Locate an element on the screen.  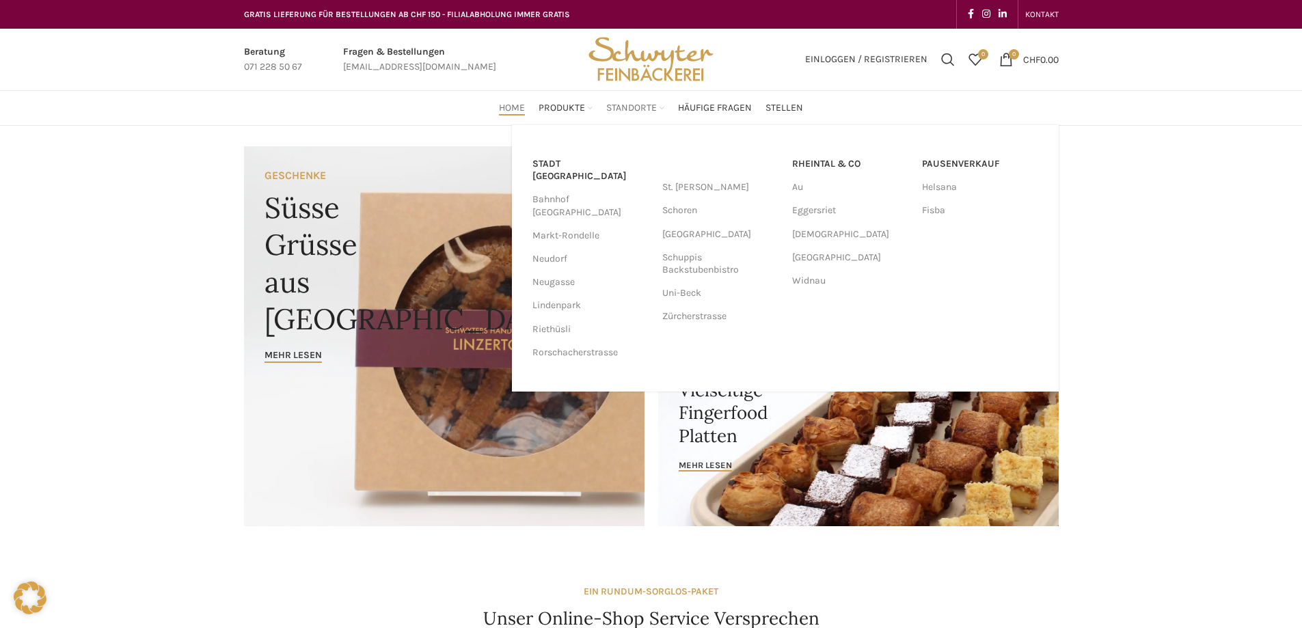
a: Au is located at coordinates (850, 187).